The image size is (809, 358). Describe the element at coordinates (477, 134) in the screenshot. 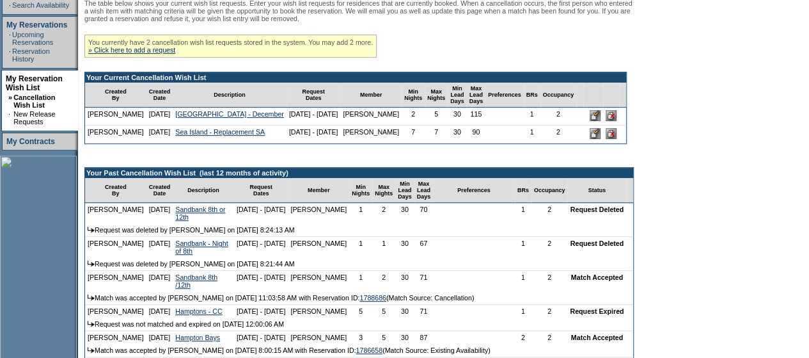

I see `td: 90` at that location.